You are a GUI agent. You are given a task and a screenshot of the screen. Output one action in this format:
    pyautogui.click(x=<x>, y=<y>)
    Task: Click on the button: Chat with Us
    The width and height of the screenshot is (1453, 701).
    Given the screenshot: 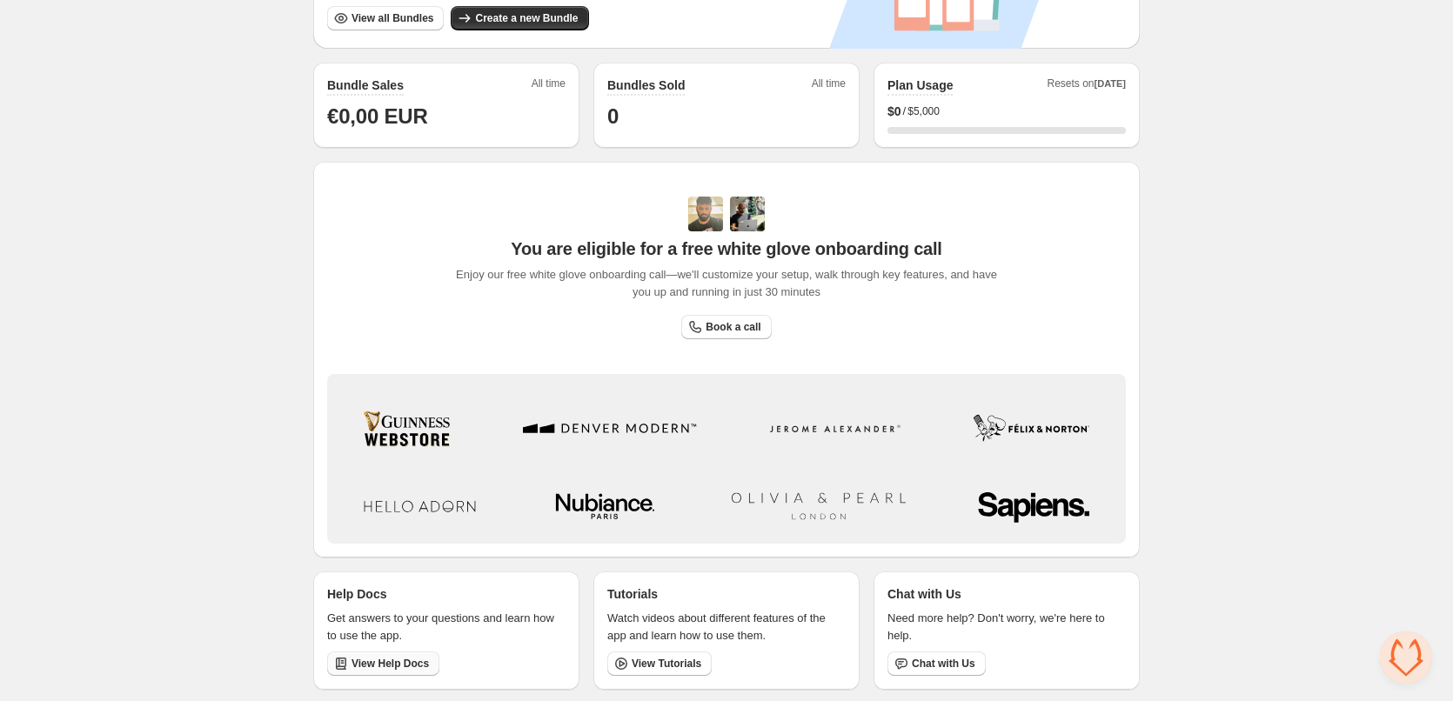 What is the action you would take?
    pyautogui.click(x=936, y=664)
    